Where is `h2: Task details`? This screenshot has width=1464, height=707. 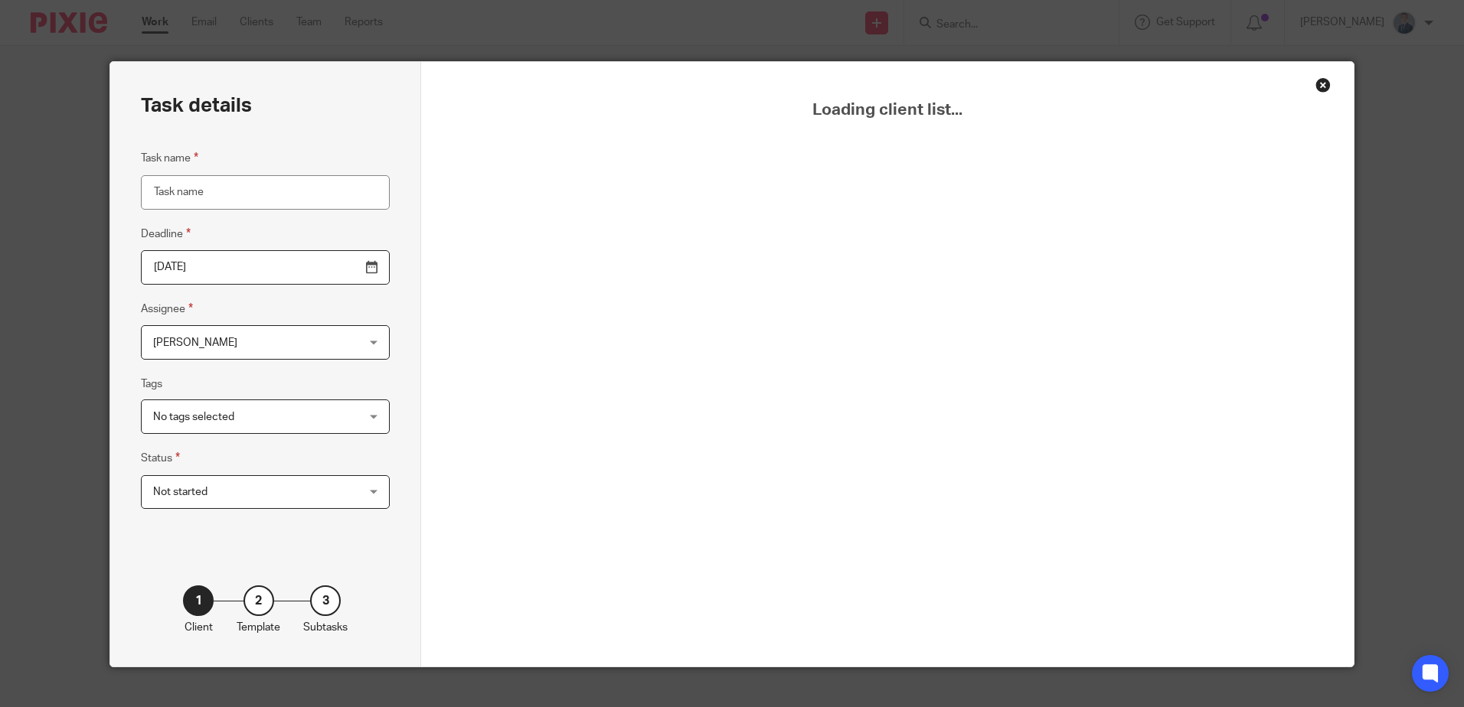 h2: Task details is located at coordinates (196, 106).